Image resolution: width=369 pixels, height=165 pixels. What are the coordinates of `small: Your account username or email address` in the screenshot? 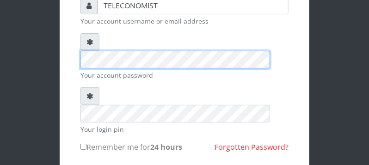 It's located at (184, 21).